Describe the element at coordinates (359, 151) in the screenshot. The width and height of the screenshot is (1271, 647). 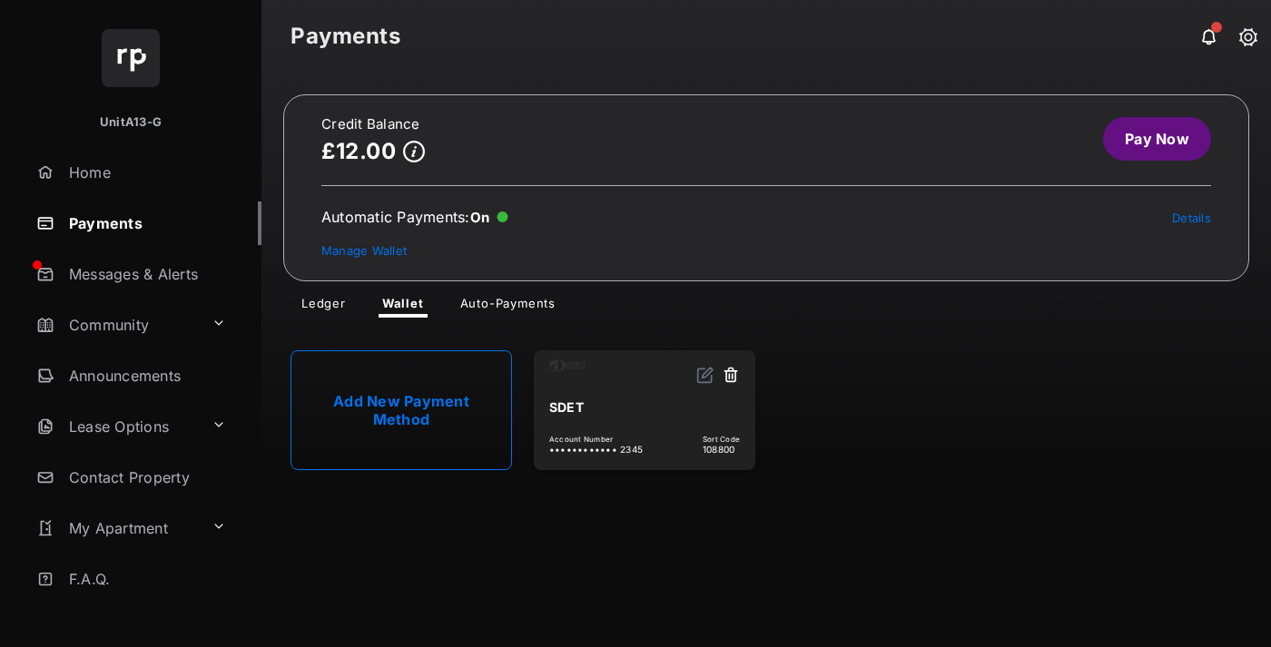
I see `p: £12.00` at that location.